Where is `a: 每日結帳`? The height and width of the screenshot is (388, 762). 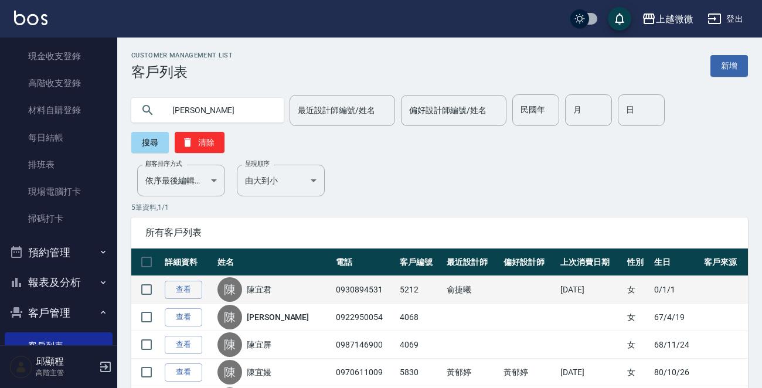
a: 每日結帳 is located at coordinates (59, 138).